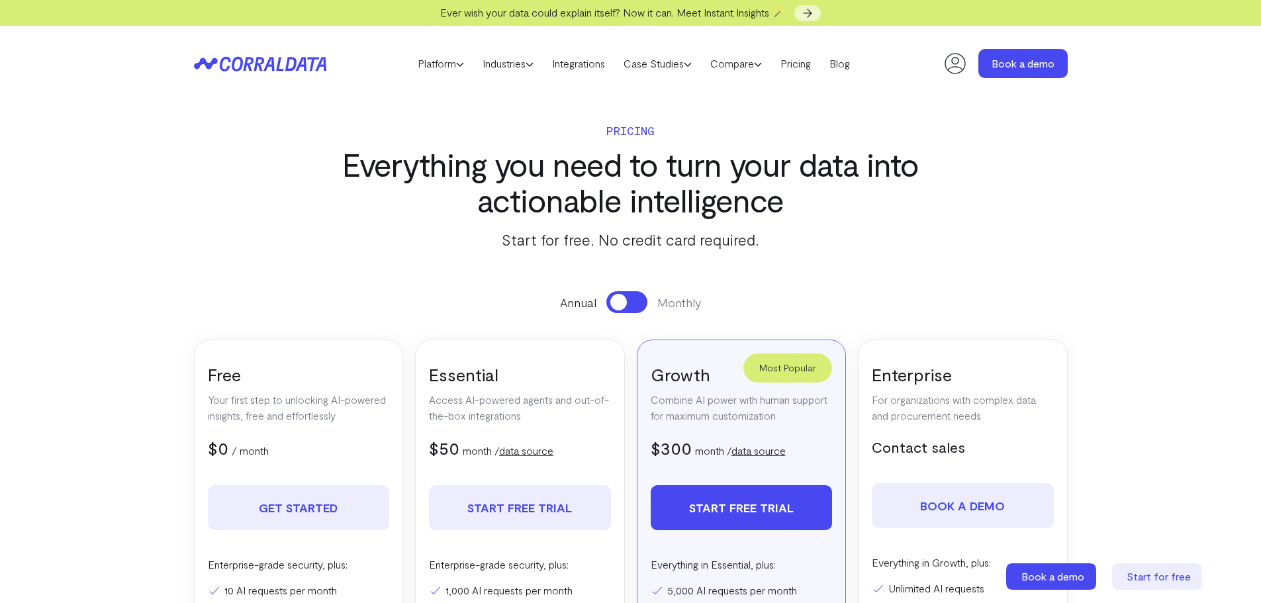 The width and height of the screenshot is (1261, 603). Describe the element at coordinates (508, 64) in the screenshot. I see `a: Industries` at that location.